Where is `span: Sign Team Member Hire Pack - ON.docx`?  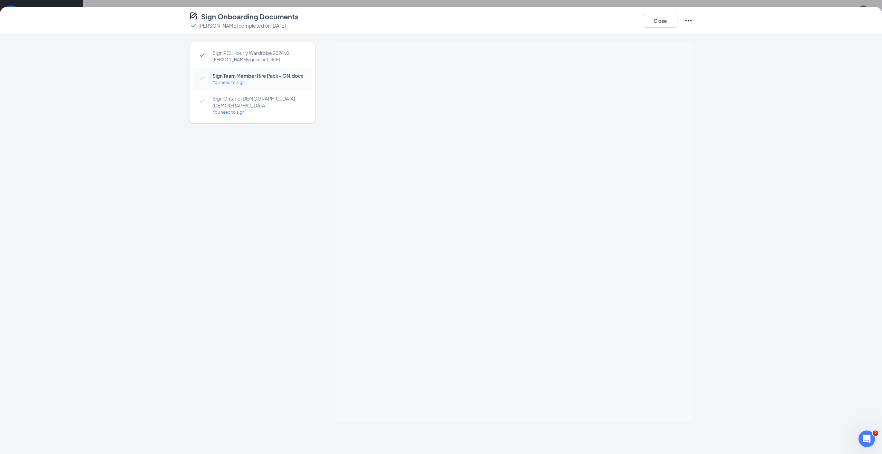
span: Sign Team Member Hire Pack - ON.docx is located at coordinates (259, 76).